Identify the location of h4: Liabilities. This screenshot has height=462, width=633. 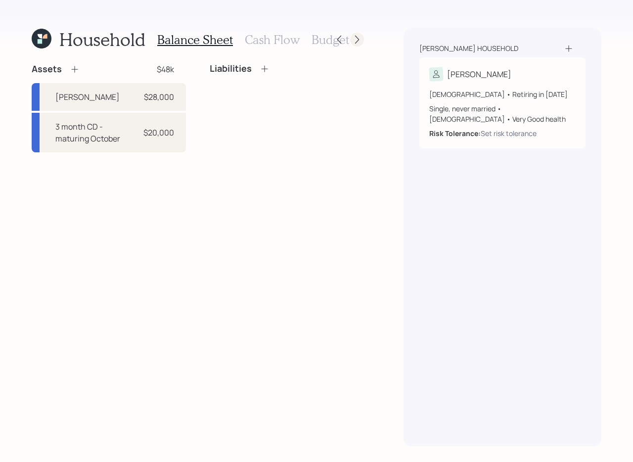
(231, 69).